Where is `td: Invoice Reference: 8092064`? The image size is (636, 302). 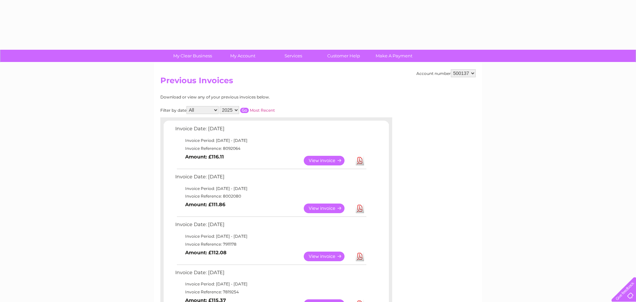 td: Invoice Reference: 8092064 is located at coordinates (270, 148).